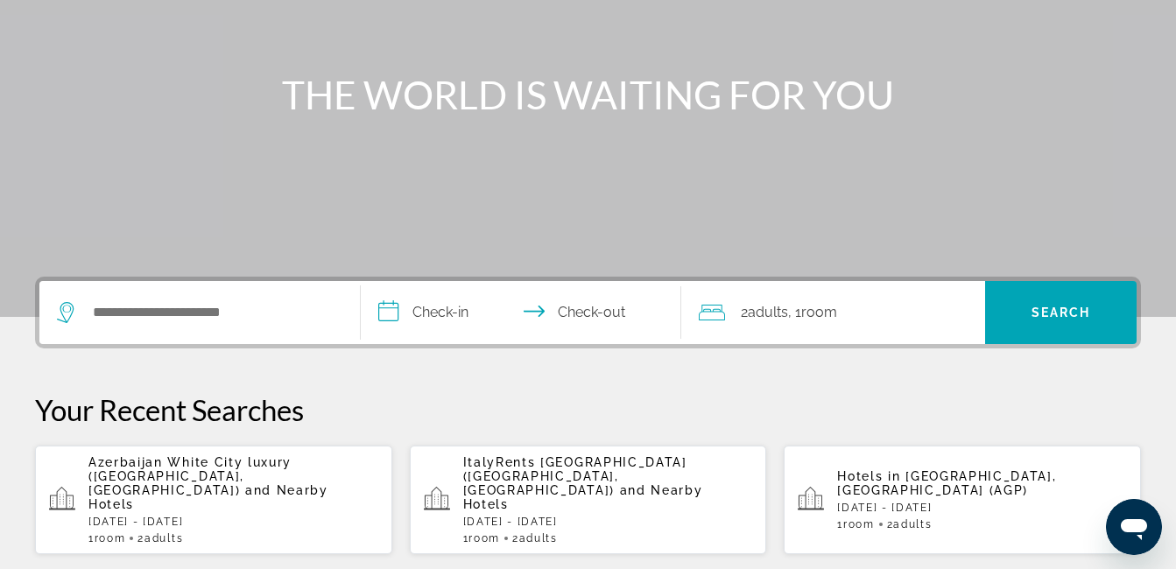  Describe the element at coordinates (832, 312) in the screenshot. I see `button: Travelers: 2 adults, 0 children` at that location.